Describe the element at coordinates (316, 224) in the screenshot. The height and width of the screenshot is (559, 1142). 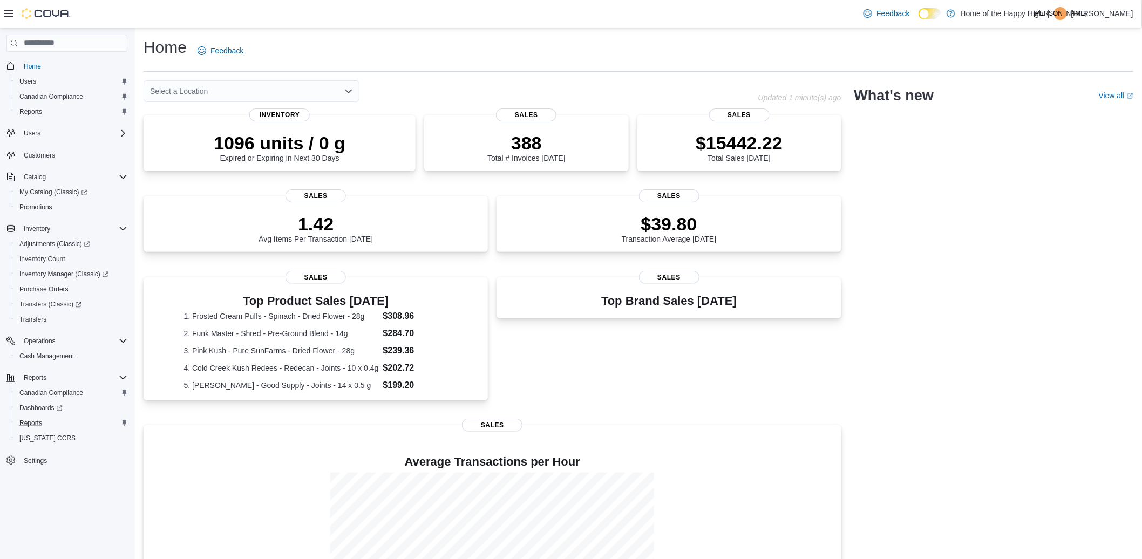
I see `p: 1.42` at that location.